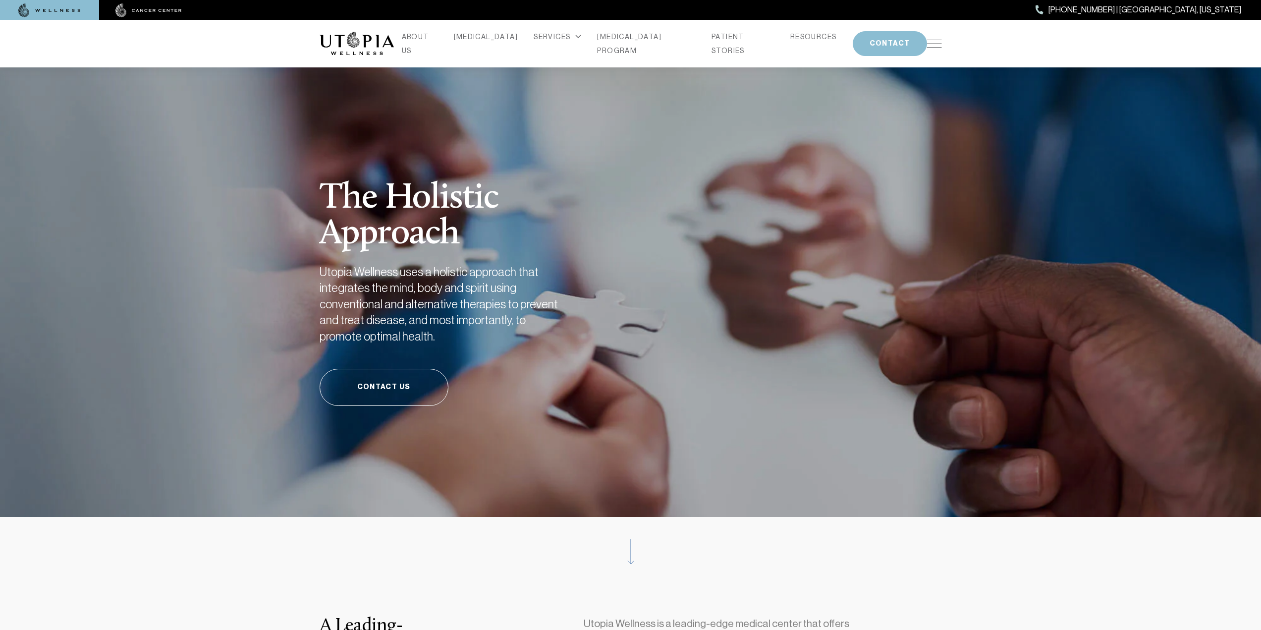 The width and height of the screenshot is (1261, 630). Describe the element at coordinates (357, 44) in the screenshot. I see `img: logo` at that location.